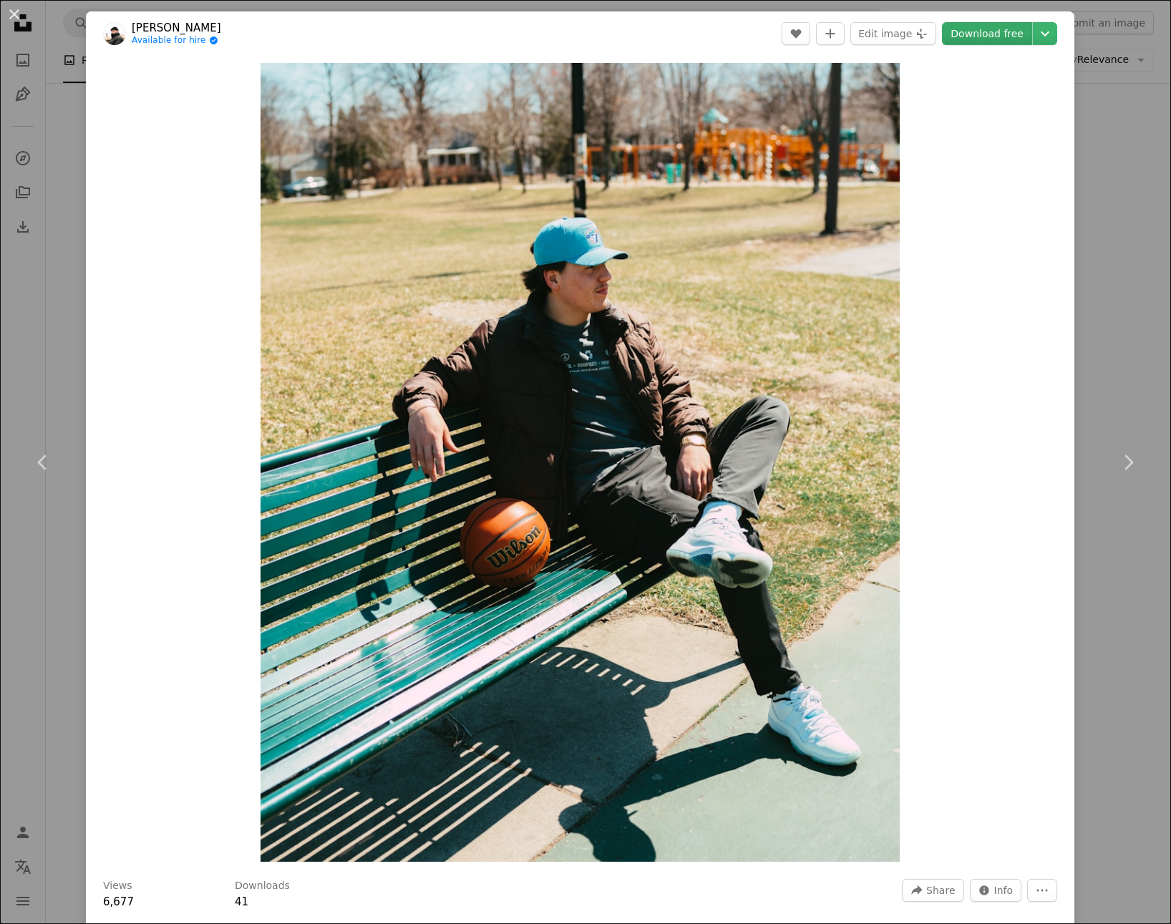 This screenshot has width=1171, height=924. I want to click on button: Edit image, so click(893, 34).